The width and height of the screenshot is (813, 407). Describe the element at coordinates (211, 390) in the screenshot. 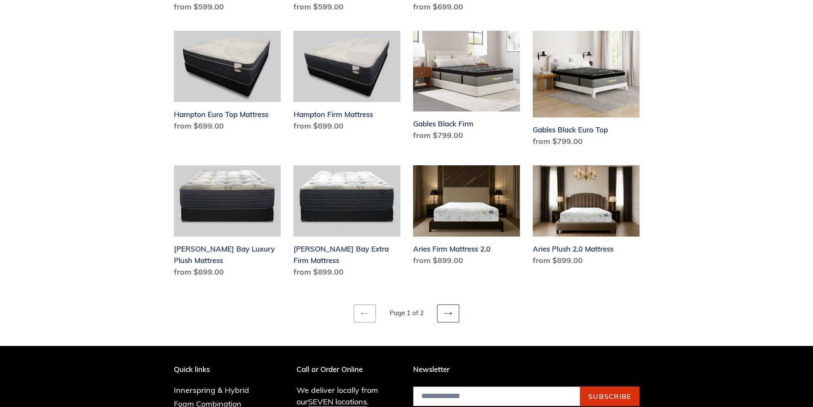

I see `a: Innerspring & Hybrid` at that location.